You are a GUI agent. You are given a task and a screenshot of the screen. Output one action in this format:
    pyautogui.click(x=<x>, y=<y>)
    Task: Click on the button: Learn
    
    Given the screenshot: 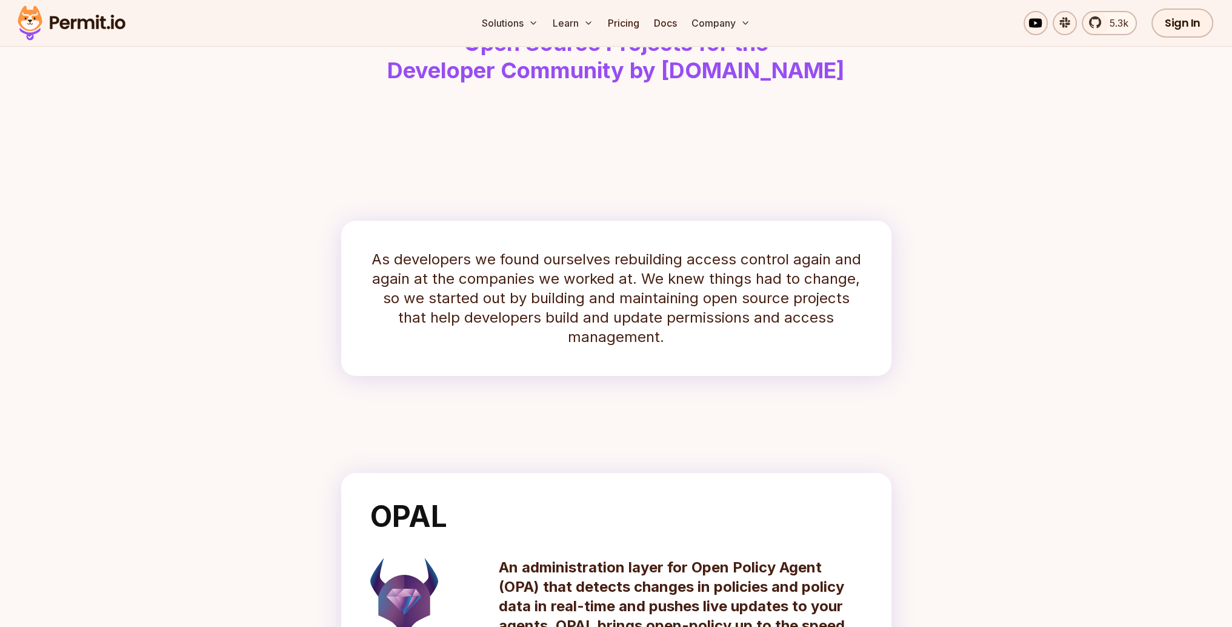 What is the action you would take?
    pyautogui.click(x=573, y=23)
    